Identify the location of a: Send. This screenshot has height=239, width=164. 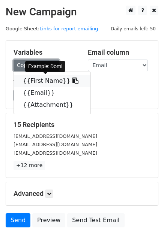
(18, 220).